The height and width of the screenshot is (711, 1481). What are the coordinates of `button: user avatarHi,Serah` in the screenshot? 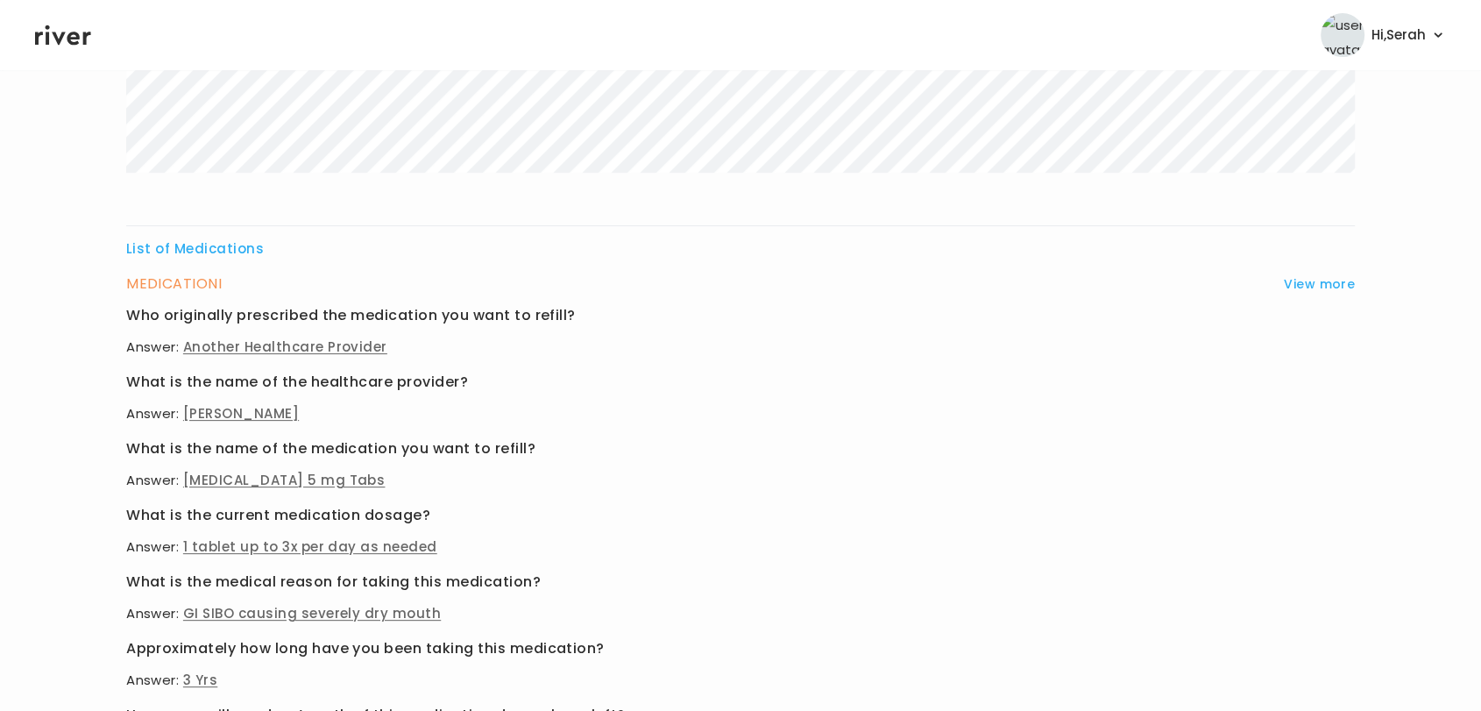 It's located at (1383, 35).